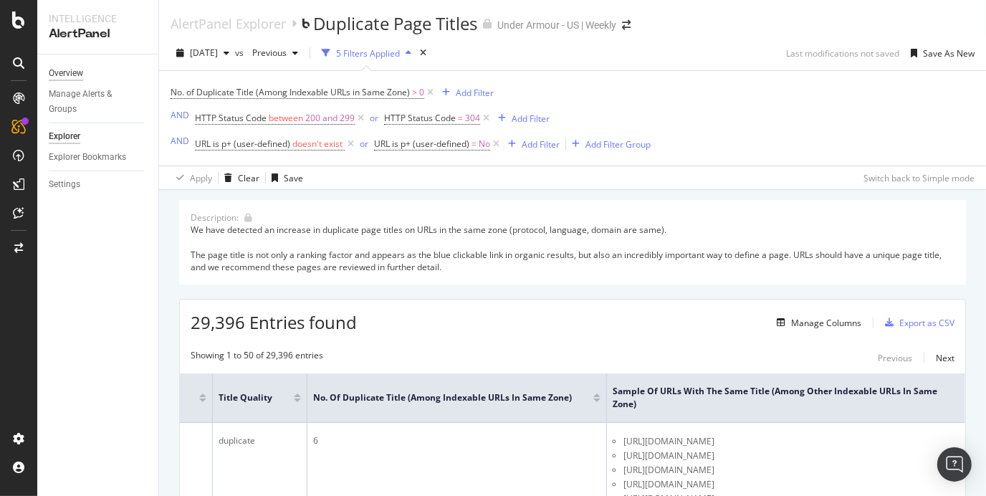 Image resolution: width=986 pixels, height=496 pixels. What do you see at coordinates (917, 322) in the screenshot?
I see `button: Export as CSV` at bounding box center [917, 322].